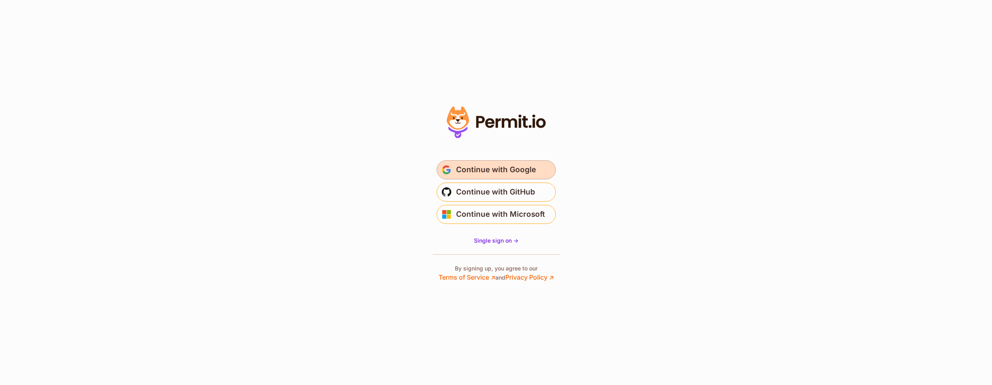 This screenshot has height=385, width=992. Describe the element at coordinates (496, 273) in the screenshot. I see `p: By signing up, you agree to our and` at that location.